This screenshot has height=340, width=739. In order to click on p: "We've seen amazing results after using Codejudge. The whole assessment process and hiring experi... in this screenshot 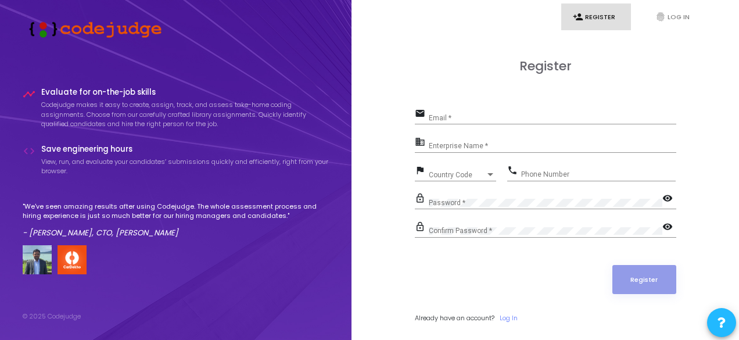, I will do `click(176, 211)`.